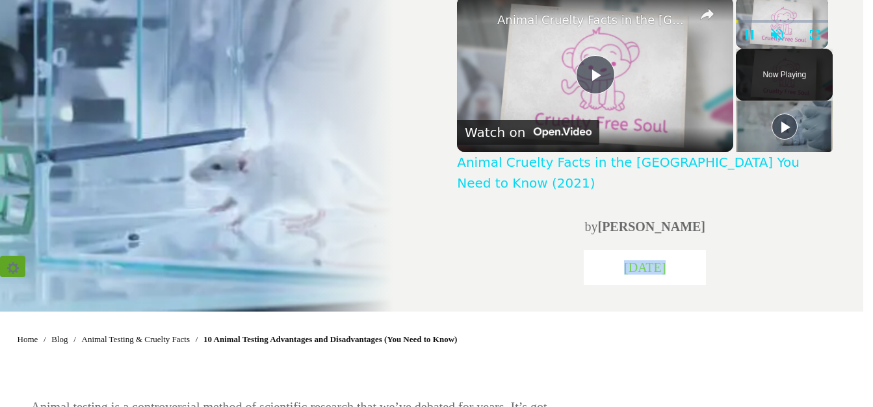 The image size is (873, 407). What do you see at coordinates (645, 227) in the screenshot?
I see `p: by` at bounding box center [645, 227].